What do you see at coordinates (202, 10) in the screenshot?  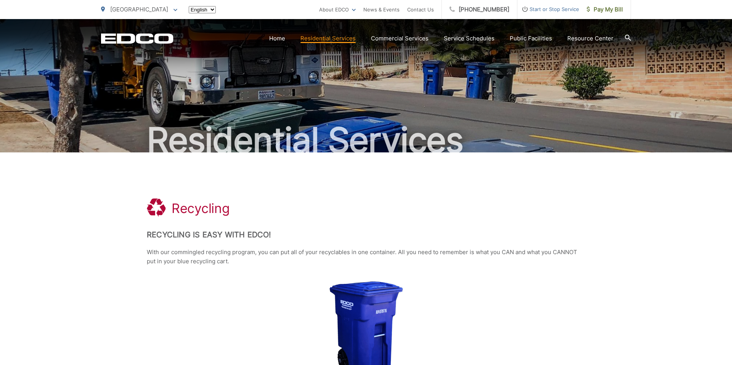 I see `select: Select a language` at bounding box center [202, 10].